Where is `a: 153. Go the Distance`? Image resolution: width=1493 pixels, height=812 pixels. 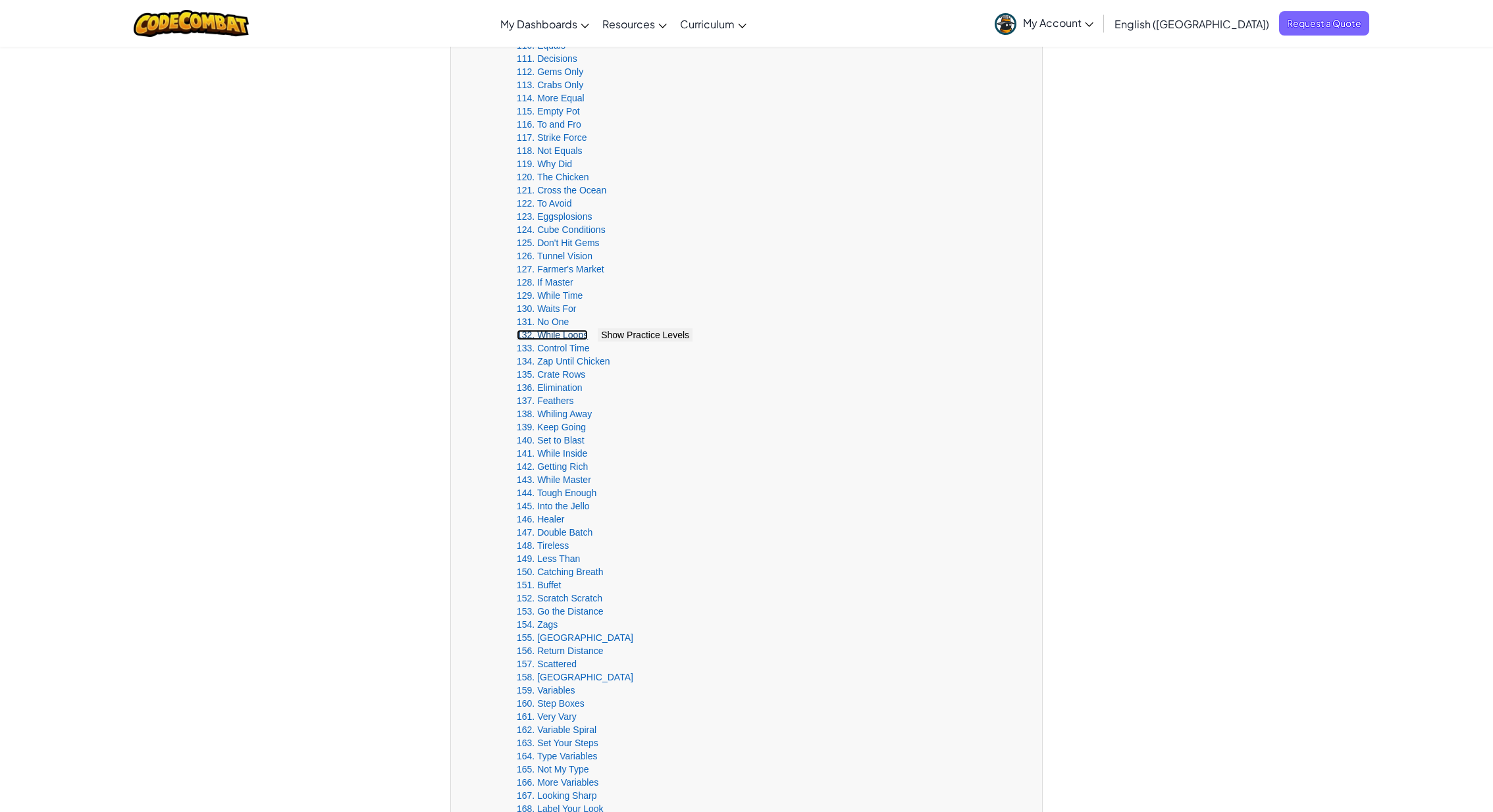 a: 153. Go the Distance is located at coordinates (560, 611).